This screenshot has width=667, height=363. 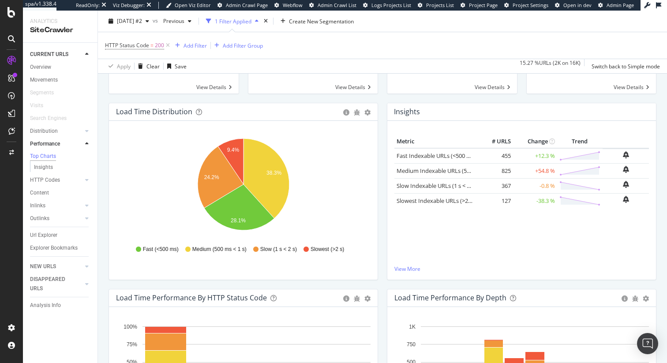 I want to click on a: View More, so click(x=521, y=268).